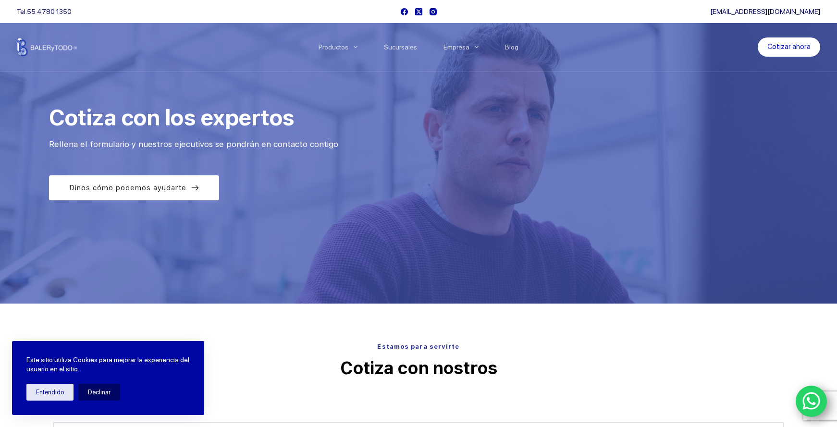  Describe the element at coordinates (47, 47) in the screenshot. I see `img: Balerytodo` at that location.